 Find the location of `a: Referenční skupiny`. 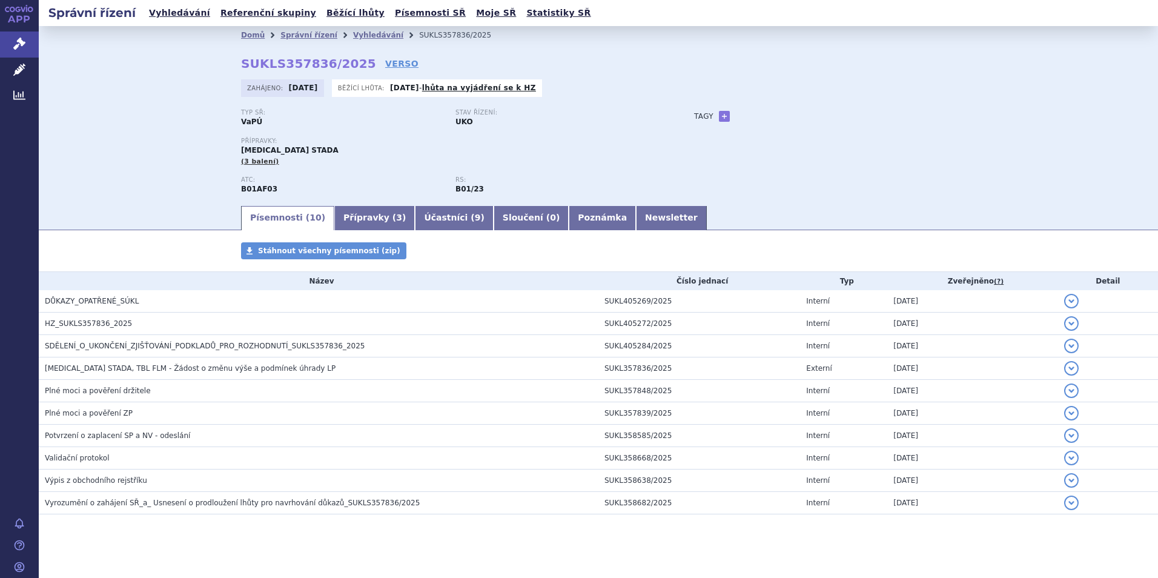

a: Referenční skupiny is located at coordinates (268, 13).